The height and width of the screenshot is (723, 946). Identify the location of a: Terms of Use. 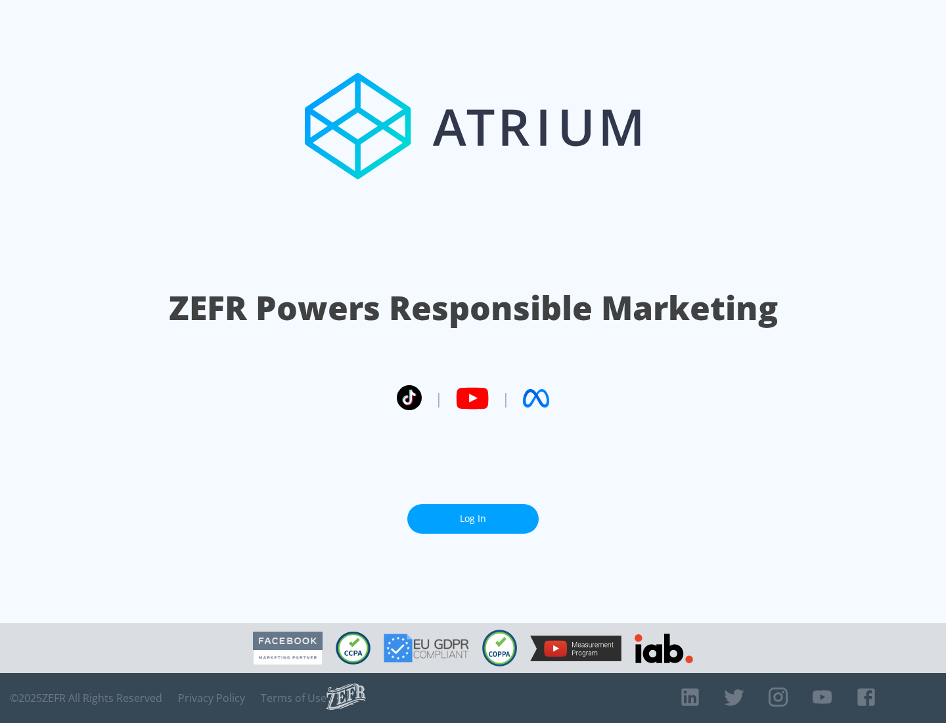
(294, 698).